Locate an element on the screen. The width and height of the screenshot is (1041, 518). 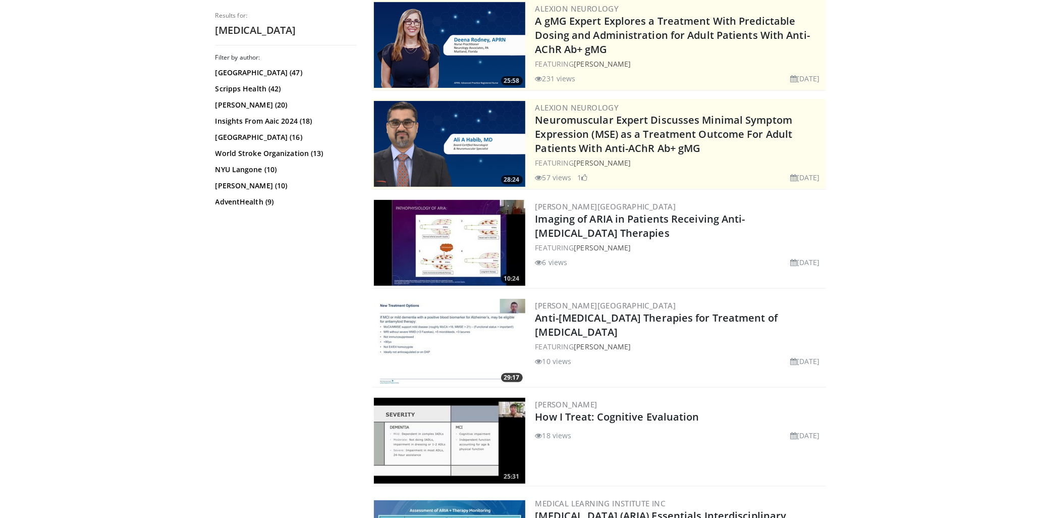
a: How I Treat: Cognitive Evaluation is located at coordinates (617, 416).